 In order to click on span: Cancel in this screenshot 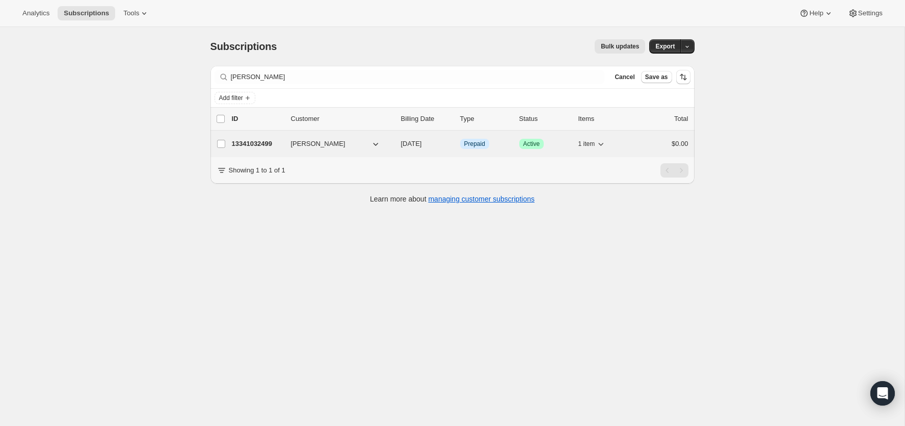, I will do `click(624, 77)`.